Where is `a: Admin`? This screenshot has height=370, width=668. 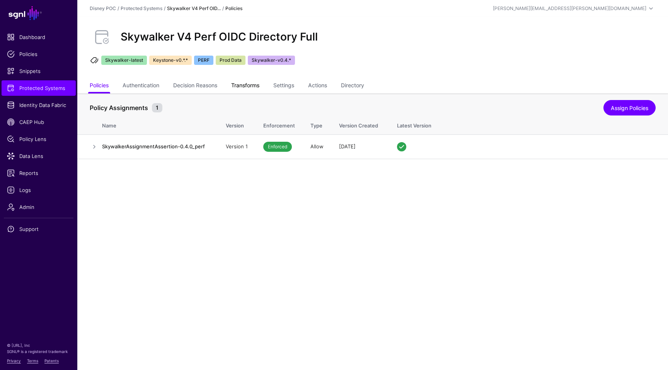 a: Admin is located at coordinates (39, 207).